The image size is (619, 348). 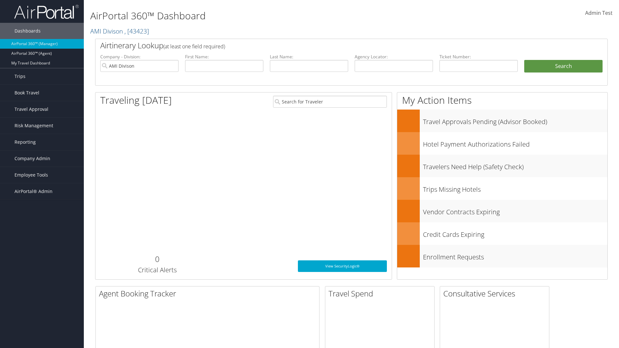 I want to click on h2: Consultative Services, so click(x=496, y=294).